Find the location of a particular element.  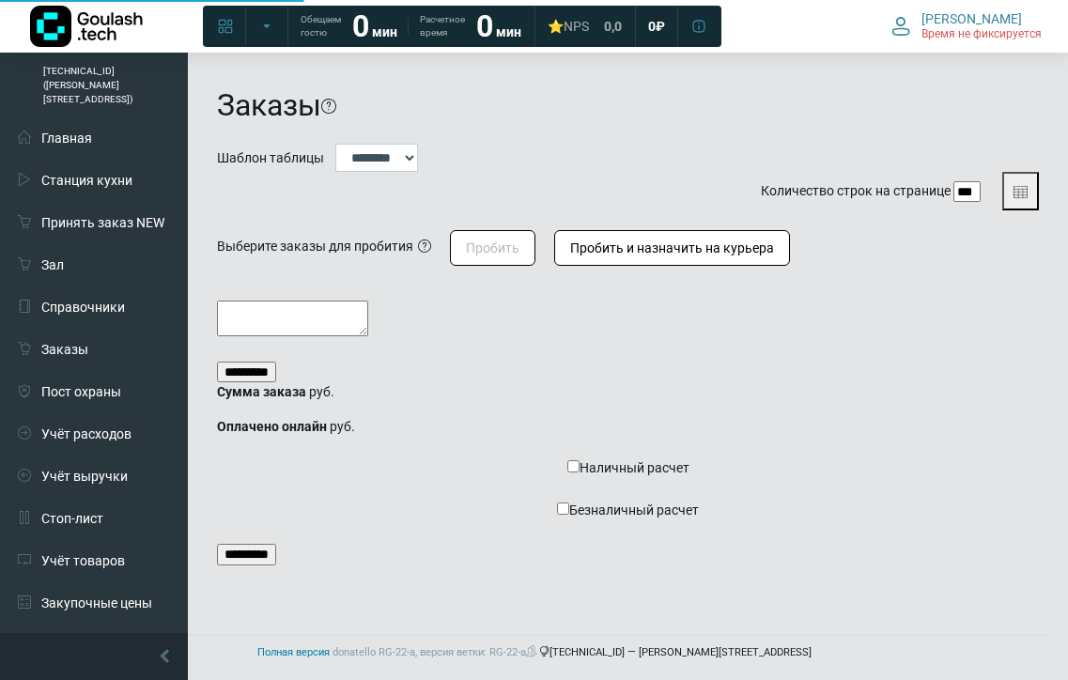

button: Пробить is located at coordinates (492, 248).